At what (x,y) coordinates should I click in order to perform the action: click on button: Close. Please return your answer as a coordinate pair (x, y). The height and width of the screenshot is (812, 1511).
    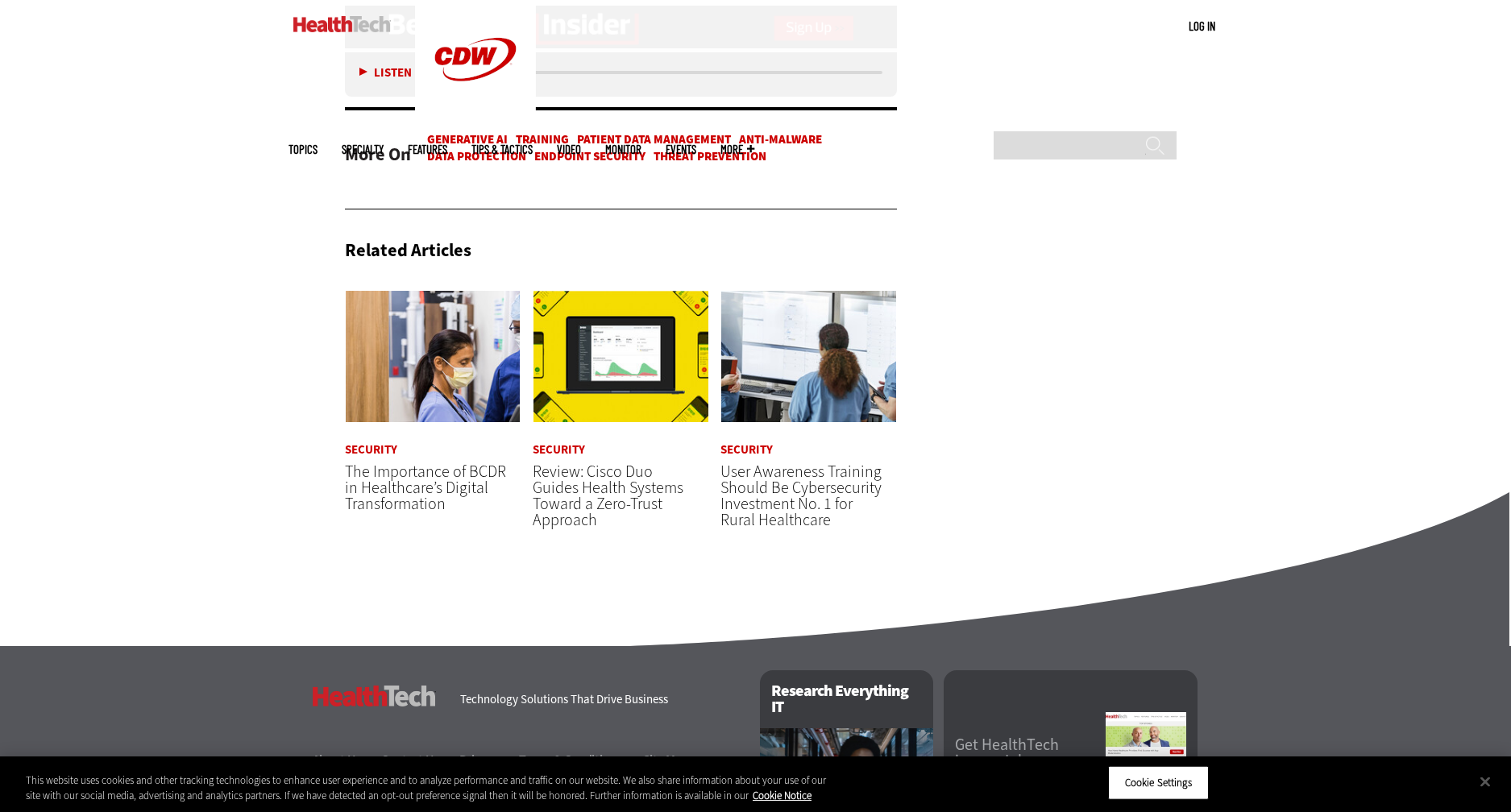
    Looking at the image, I should click on (1486, 782).